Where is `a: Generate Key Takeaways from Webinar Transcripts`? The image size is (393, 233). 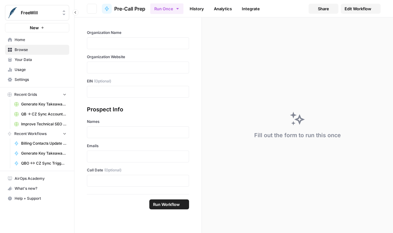
a: Generate Key Takeaways from Webinar Transcripts is located at coordinates (40, 104).